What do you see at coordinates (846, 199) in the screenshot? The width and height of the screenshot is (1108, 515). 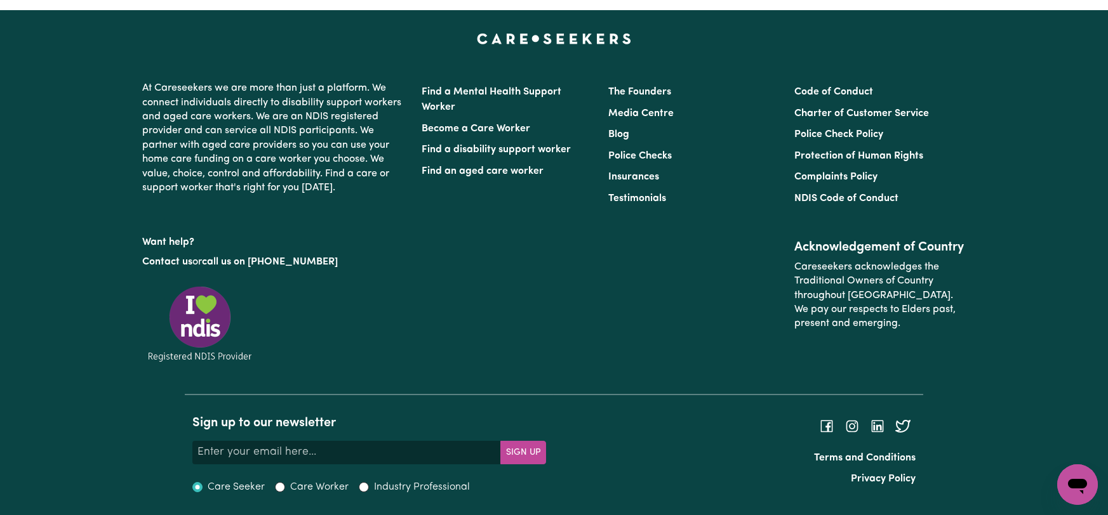 I see `a: NDIS Code of Conduct` at bounding box center [846, 199].